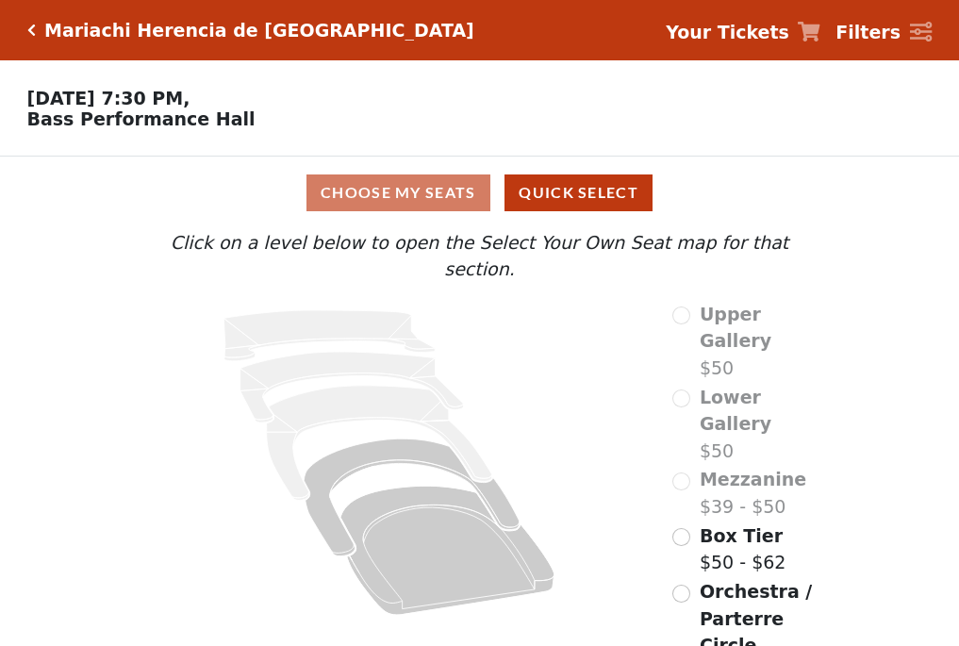 The height and width of the screenshot is (646, 959). What do you see at coordinates (448, 550) in the screenshot?
I see `path: Orchestra / Parterre Circle - Seats Available: 608` at bounding box center [448, 550].